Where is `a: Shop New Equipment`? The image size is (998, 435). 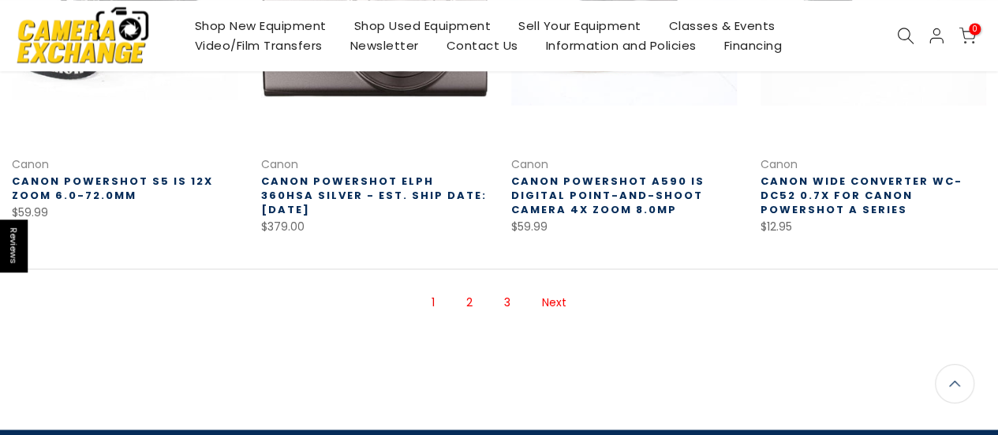 a: Shop New Equipment is located at coordinates (260, 25).